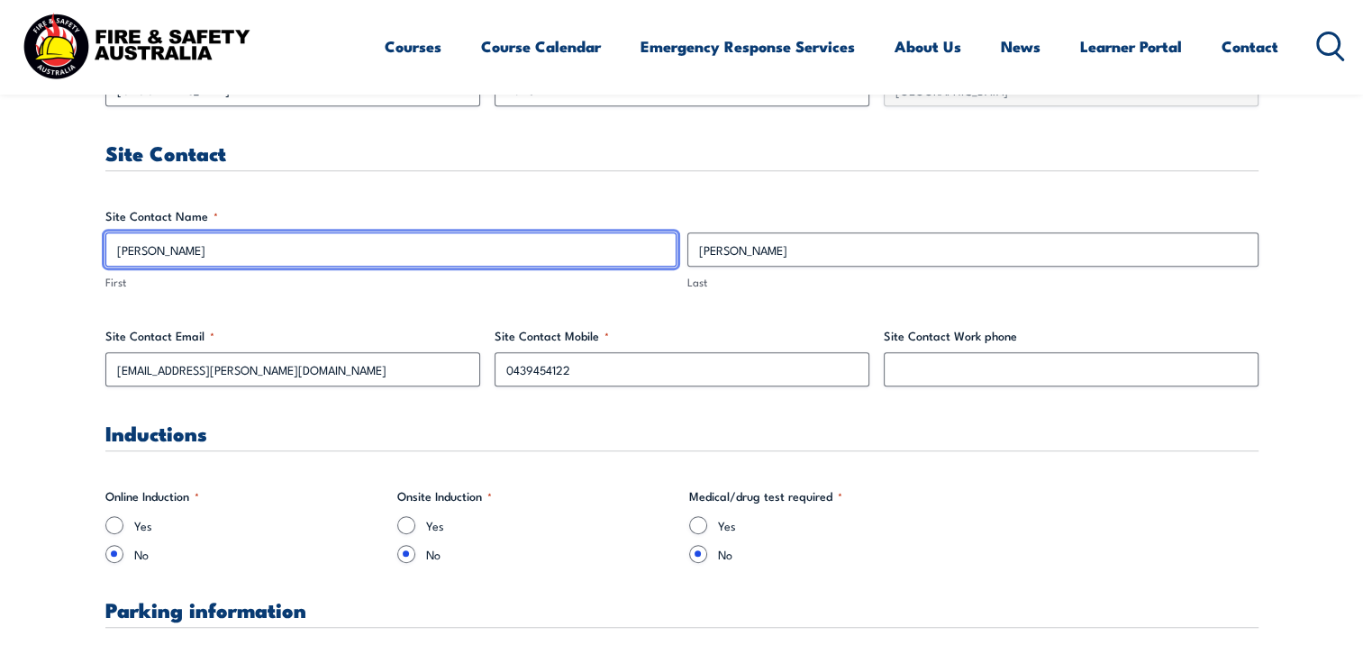 This screenshot has width=1363, height=645. I want to click on legend: Medical/drug test required, so click(766, 496).